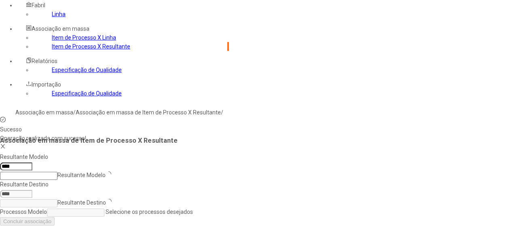  What do you see at coordinates (44, 61) in the screenshot?
I see `span: Relatórios` at bounding box center [44, 61].